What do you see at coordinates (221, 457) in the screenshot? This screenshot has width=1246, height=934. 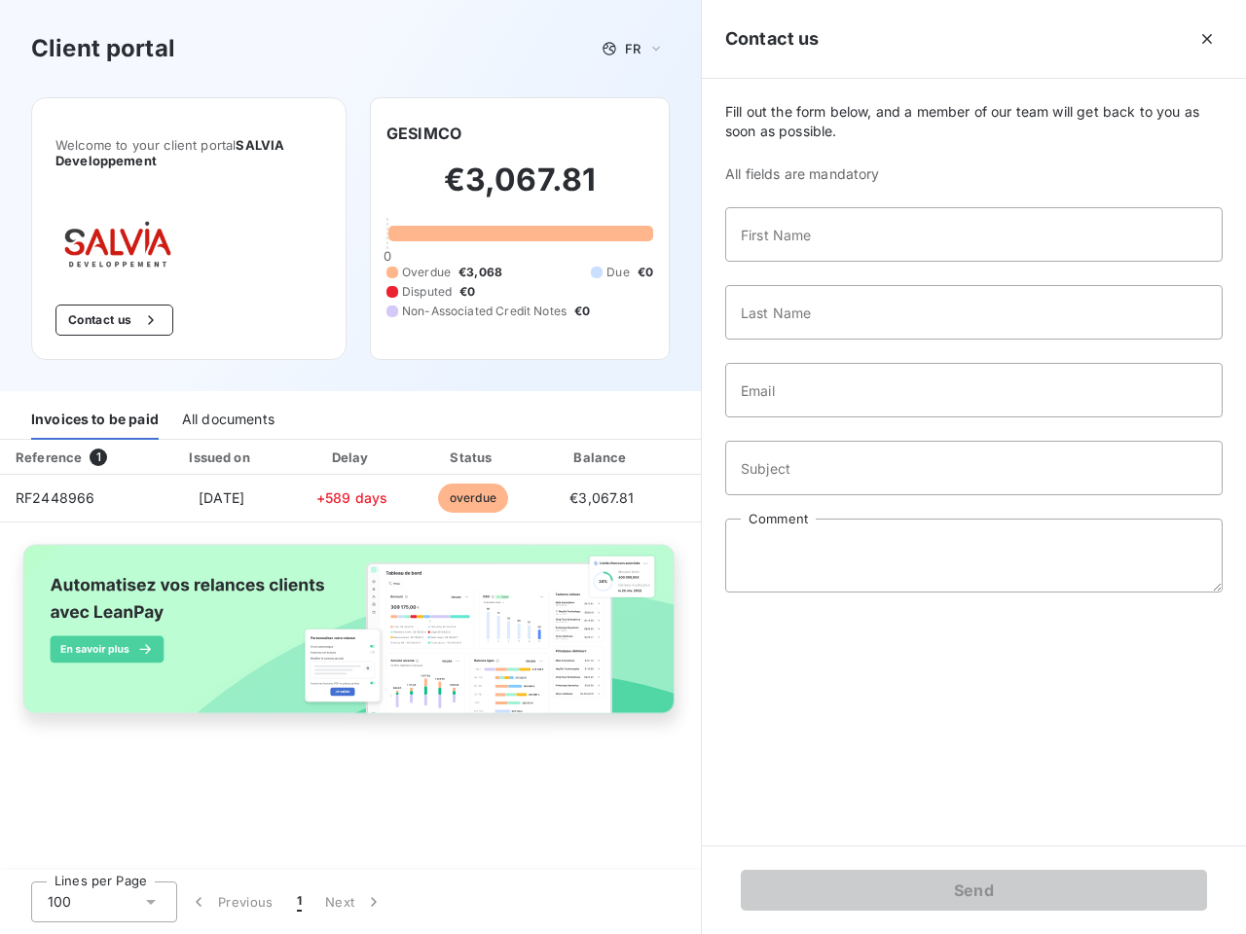 I see `div: Issued on` at bounding box center [221, 457].